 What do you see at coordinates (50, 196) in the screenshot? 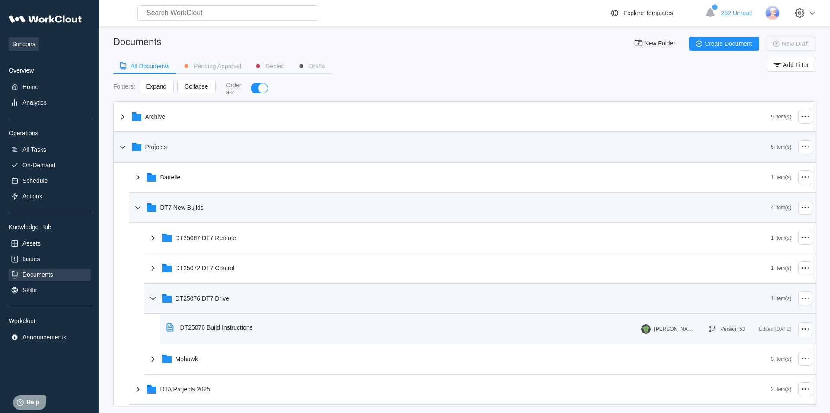
I see `a: Actions` at bounding box center [50, 196].